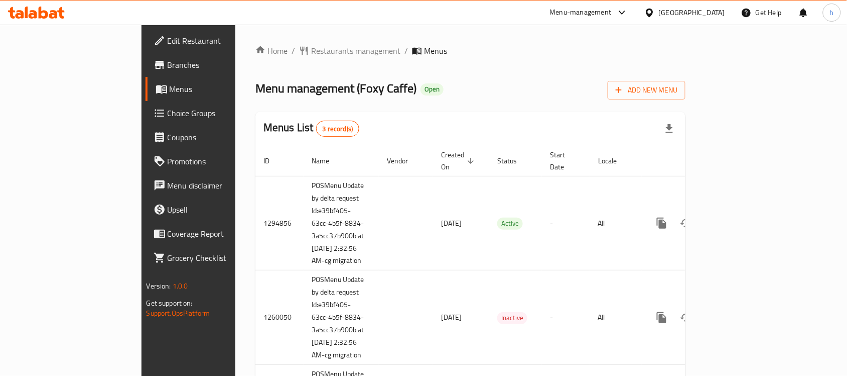 The height and width of the screenshot is (376, 847). I want to click on div: Inactive, so click(513, 318).